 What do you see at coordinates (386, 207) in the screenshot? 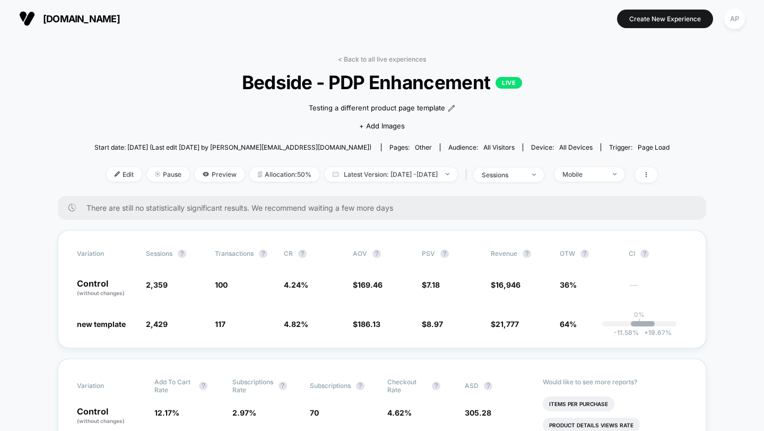
I see `span: There are still no statistically significant results. We recommend waiting a few more days` at bounding box center [386, 207].